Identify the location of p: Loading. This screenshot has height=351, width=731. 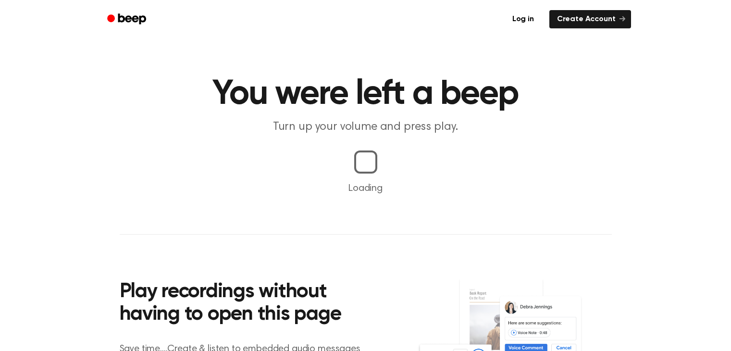
(365, 188).